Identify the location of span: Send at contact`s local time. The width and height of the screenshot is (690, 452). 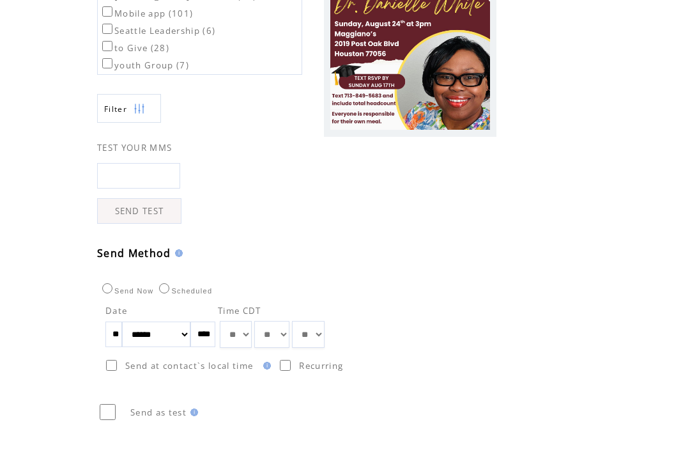
(189, 366).